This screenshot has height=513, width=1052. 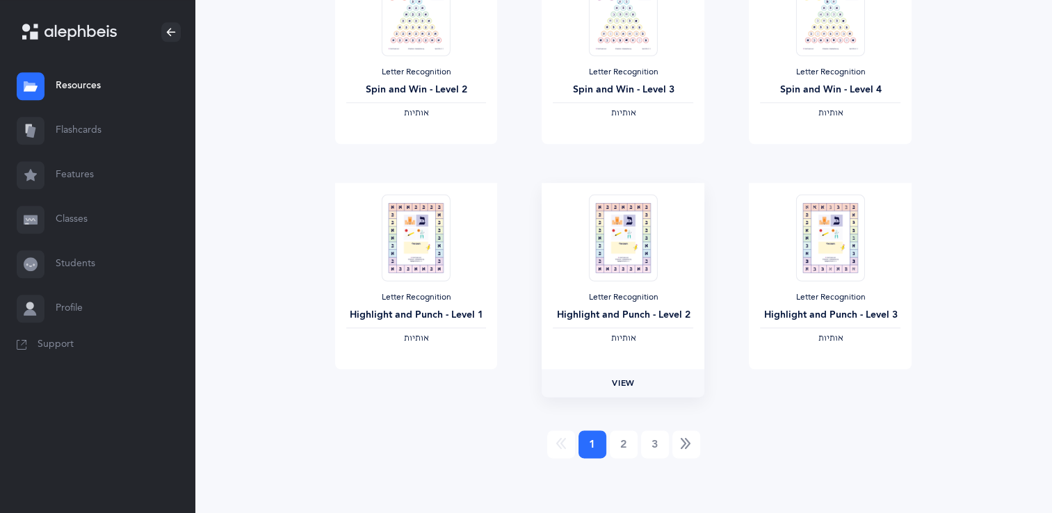 I want to click on a: View, so click(x=623, y=383).